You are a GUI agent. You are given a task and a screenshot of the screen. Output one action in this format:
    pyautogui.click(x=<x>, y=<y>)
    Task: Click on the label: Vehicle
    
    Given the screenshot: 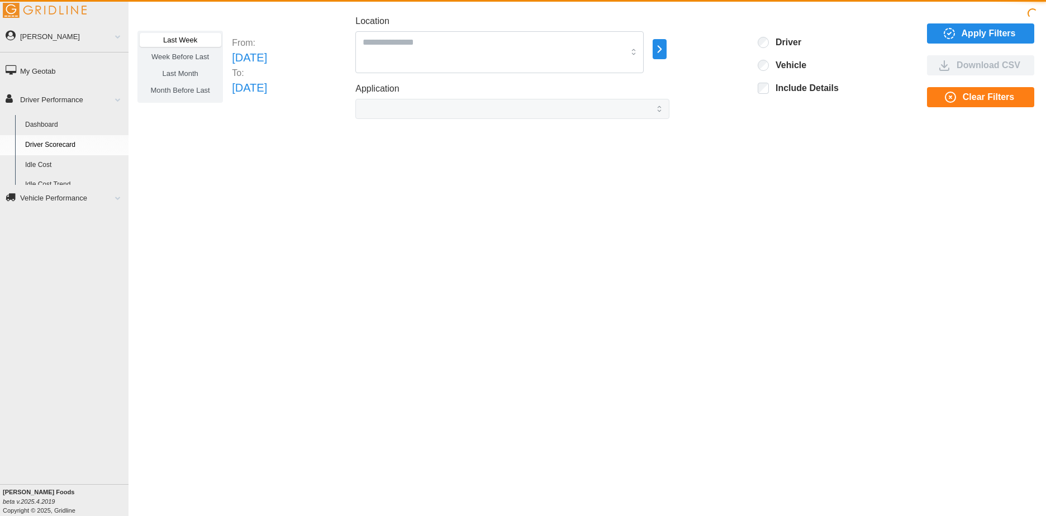 What is the action you would take?
    pyautogui.click(x=787, y=65)
    